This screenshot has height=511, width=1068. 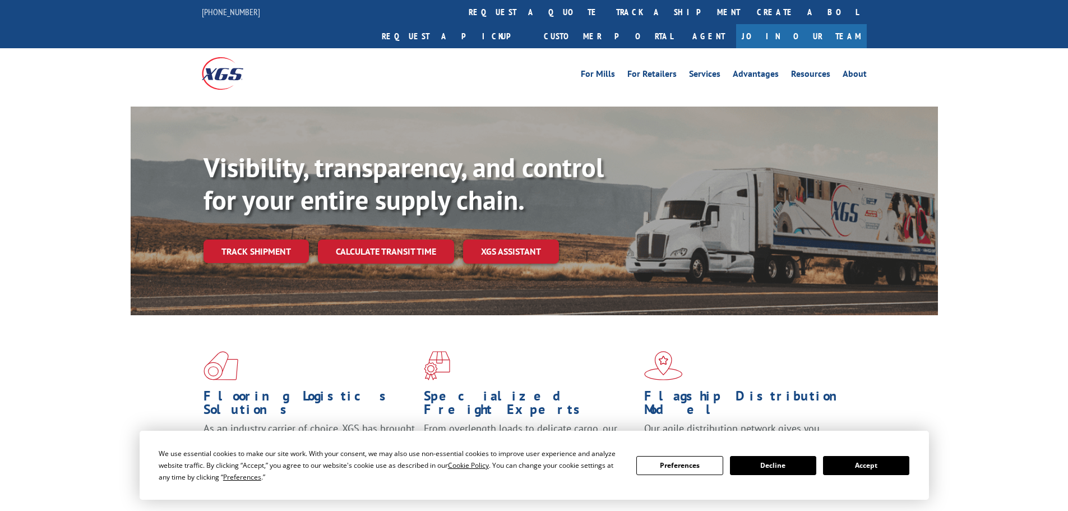 I want to click on a: XGS ASSISTANT, so click(x=511, y=251).